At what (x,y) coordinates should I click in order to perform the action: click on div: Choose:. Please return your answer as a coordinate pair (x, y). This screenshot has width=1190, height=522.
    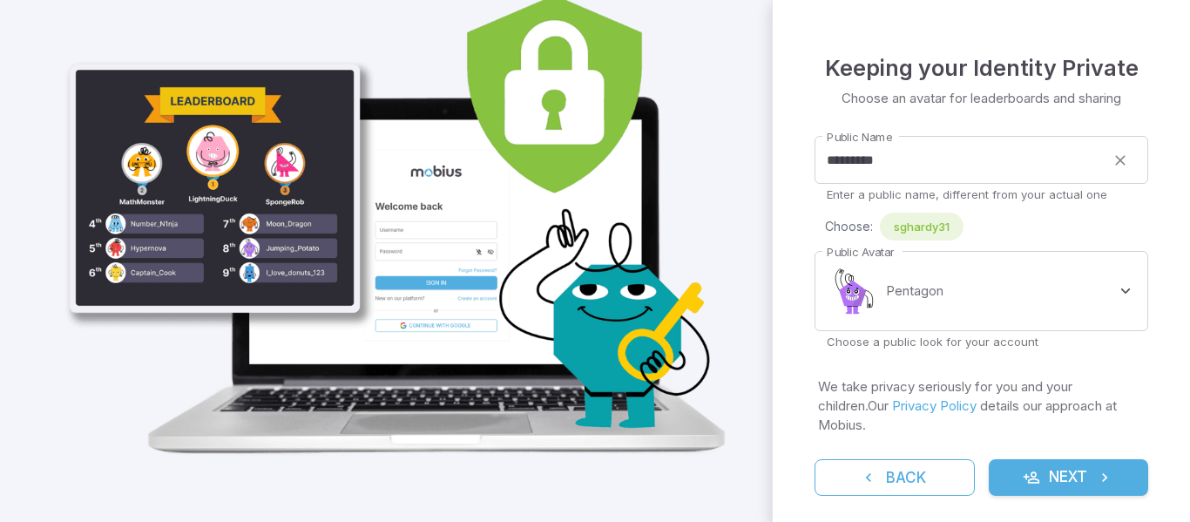
    Looking at the image, I should click on (987, 227).